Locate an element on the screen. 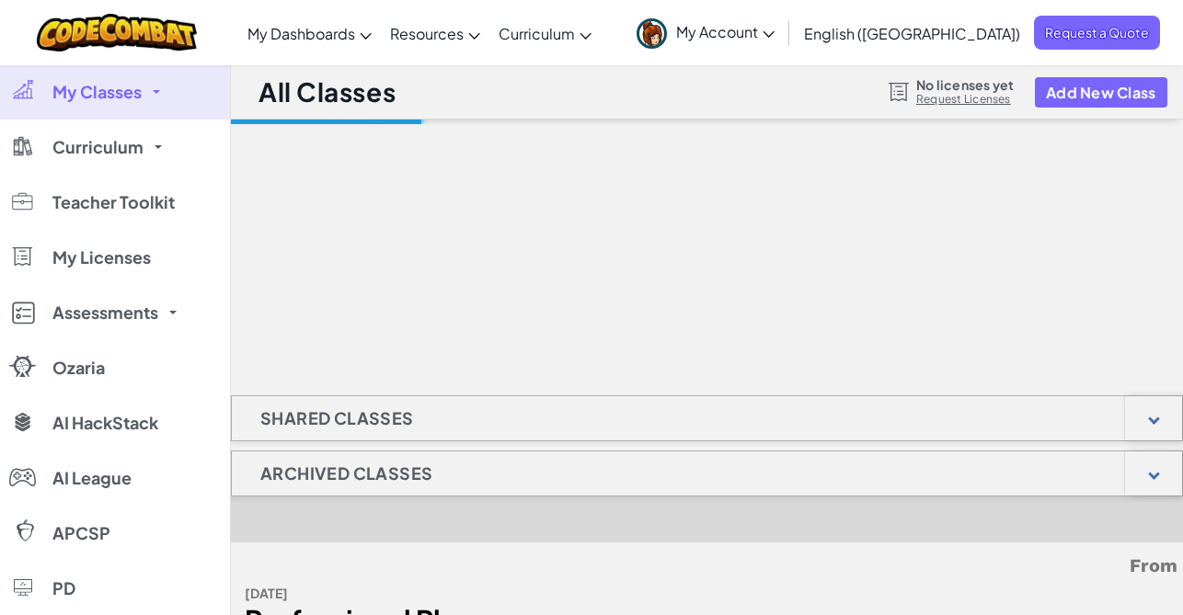 The image size is (1183, 615). span: Resources is located at coordinates (427, 33).